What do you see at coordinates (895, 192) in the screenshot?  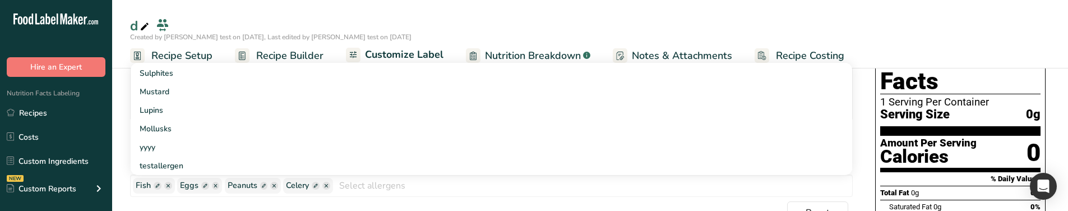 I see `span: Total Fat` at bounding box center [895, 192].